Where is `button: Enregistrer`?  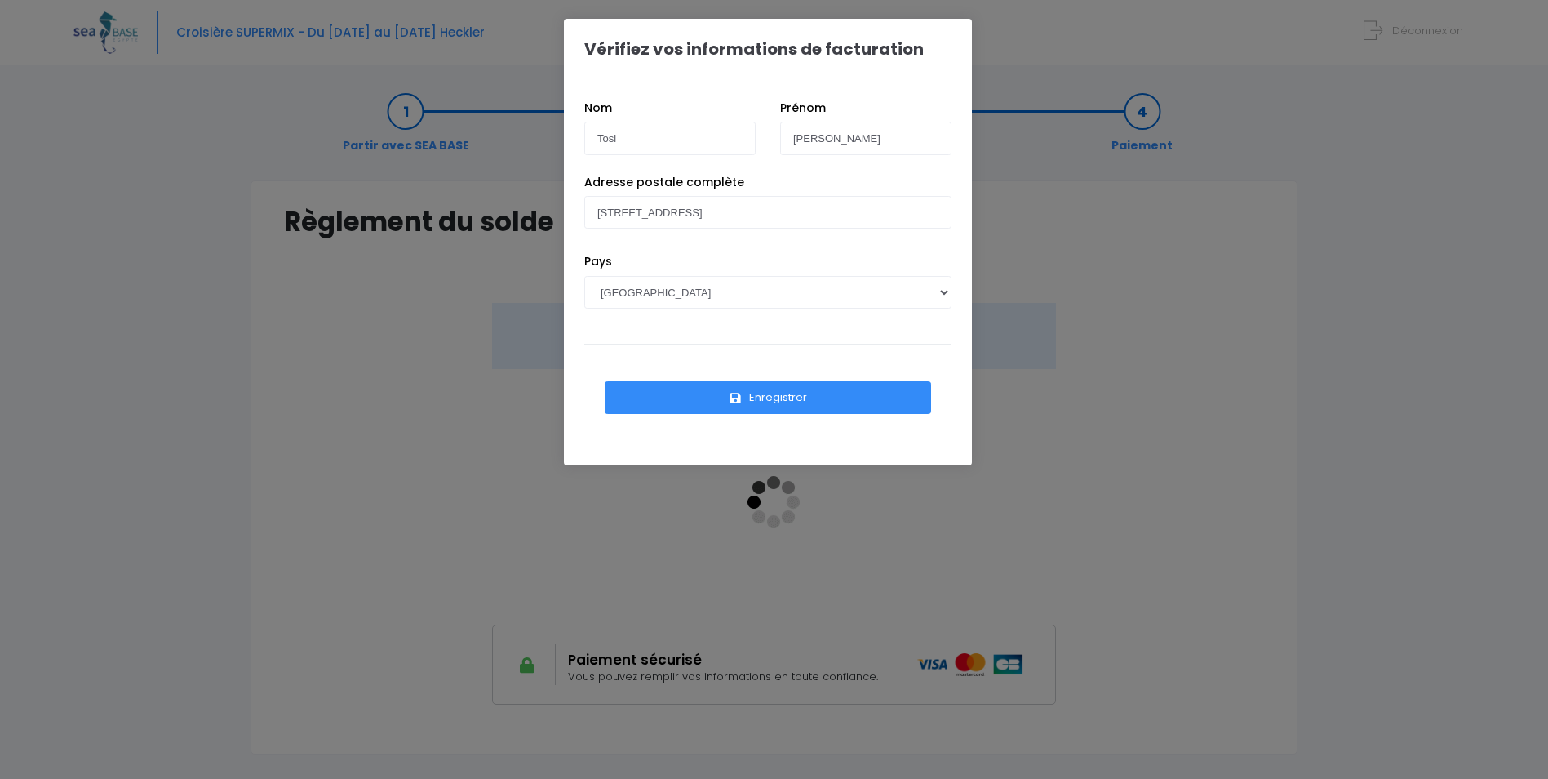 button: Enregistrer is located at coordinates (768, 398).